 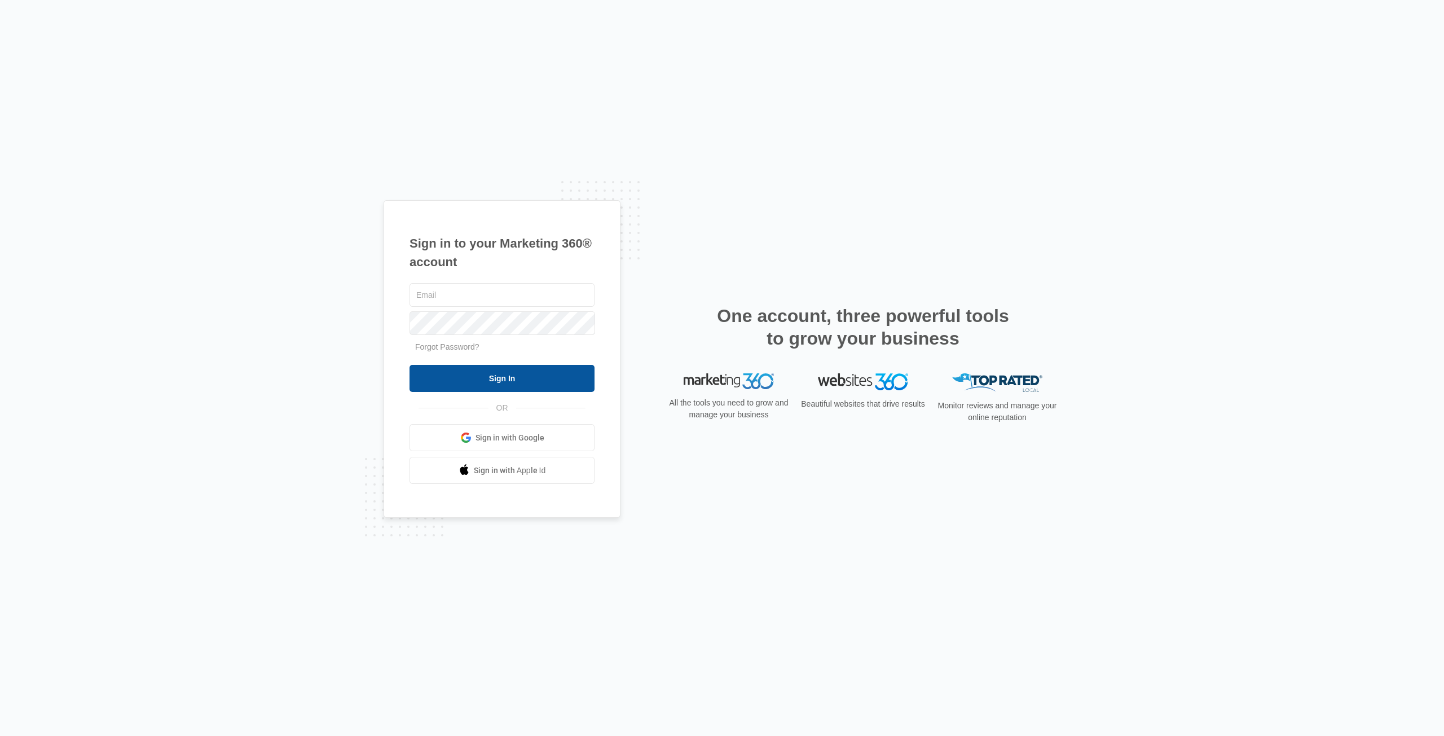 I want to click on h2: One account, three powerful tools to grow your business, so click(x=863, y=327).